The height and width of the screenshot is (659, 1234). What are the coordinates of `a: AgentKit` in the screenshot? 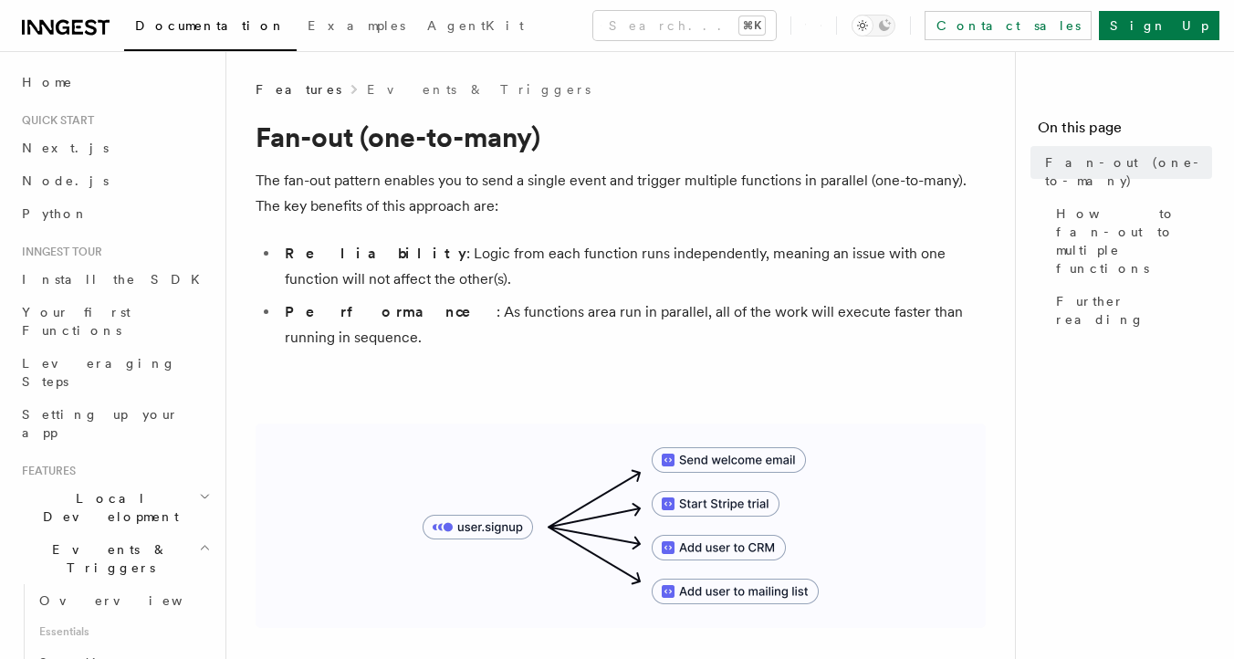 It's located at (476, 27).